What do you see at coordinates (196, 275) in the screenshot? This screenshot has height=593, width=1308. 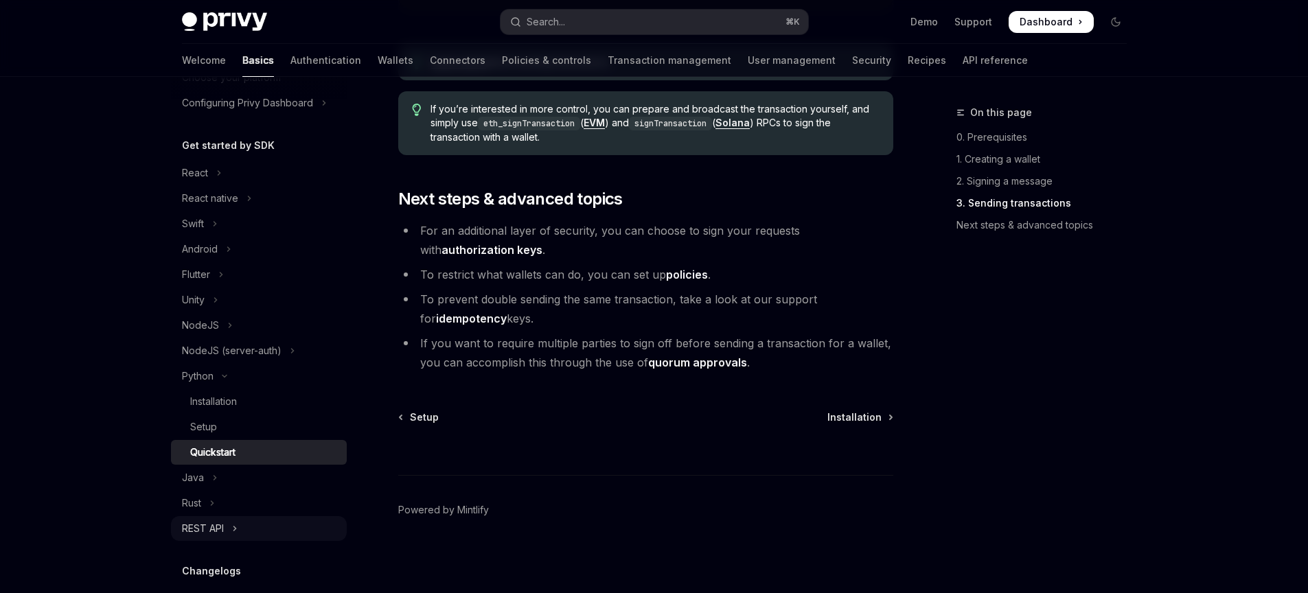 I see `div: Flutter` at bounding box center [196, 275].